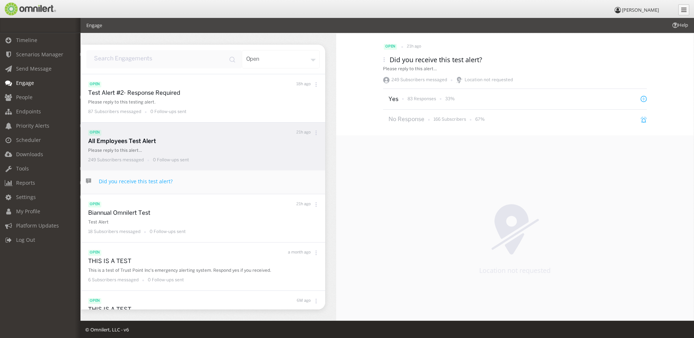 This screenshot has width=694, height=338. I want to click on p: Location not requested, so click(489, 80).